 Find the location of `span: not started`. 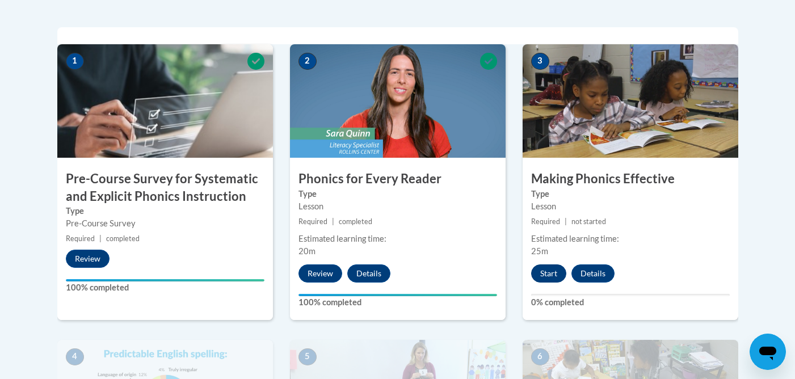

span: not started is located at coordinates (589, 221).